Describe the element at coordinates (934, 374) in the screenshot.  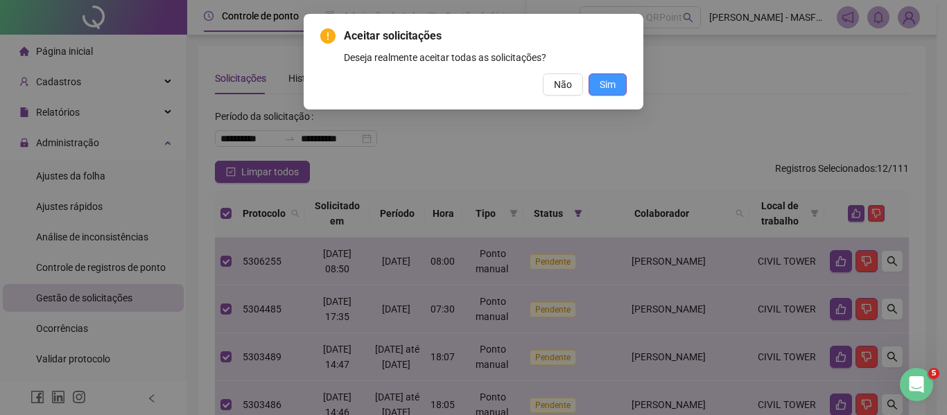
I see `span: 5` at that location.